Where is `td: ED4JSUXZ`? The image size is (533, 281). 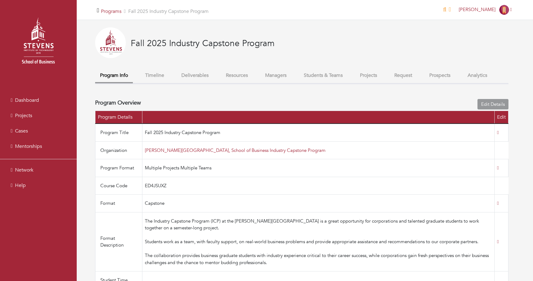 td: ED4JSUXZ is located at coordinates (318, 185).